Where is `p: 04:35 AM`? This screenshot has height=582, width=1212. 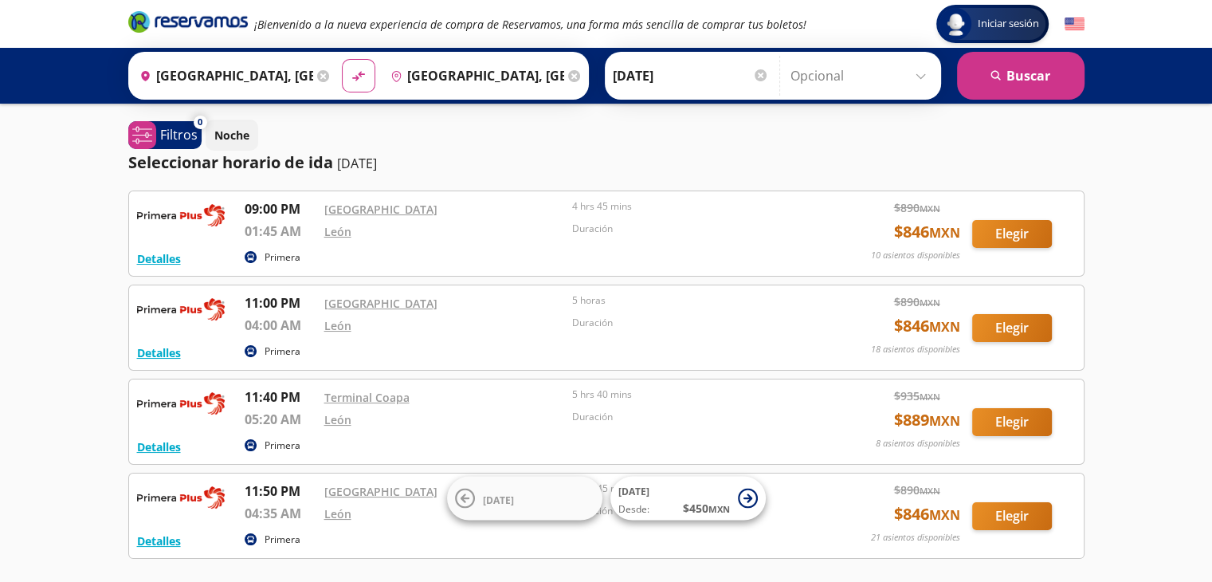 p: 04:35 AM is located at coordinates (281, 513).